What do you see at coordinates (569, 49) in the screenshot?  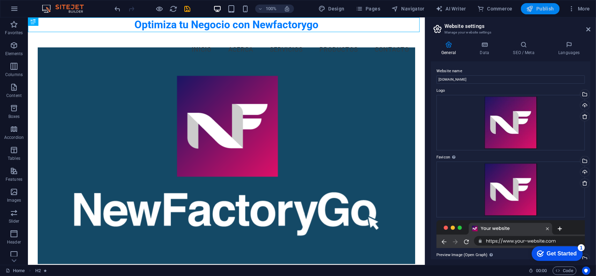 I see `h4: Languages` at bounding box center [569, 49].